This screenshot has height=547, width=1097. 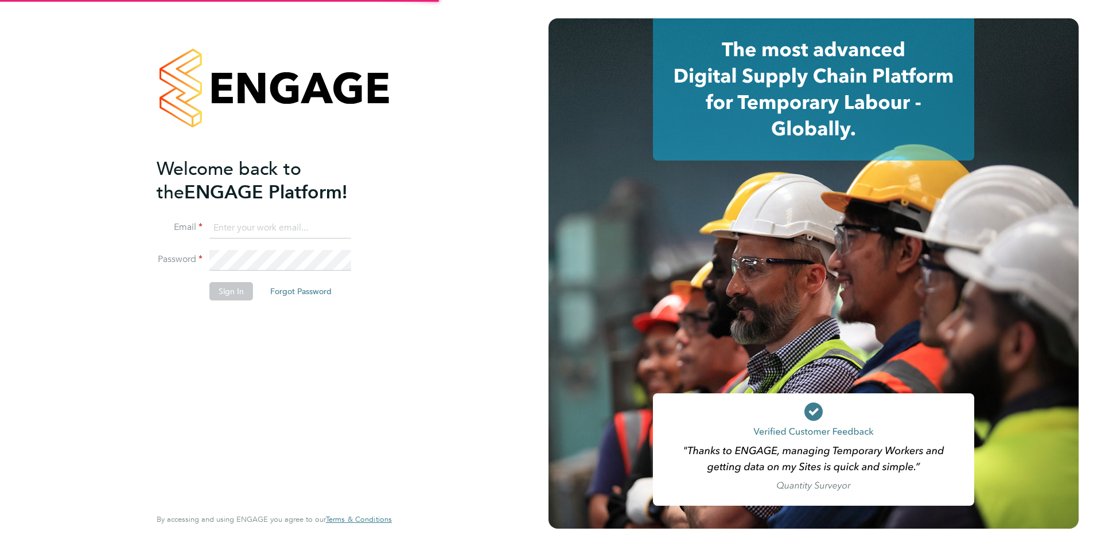 What do you see at coordinates (231, 291) in the screenshot?
I see `button: Sign In` at bounding box center [231, 291].